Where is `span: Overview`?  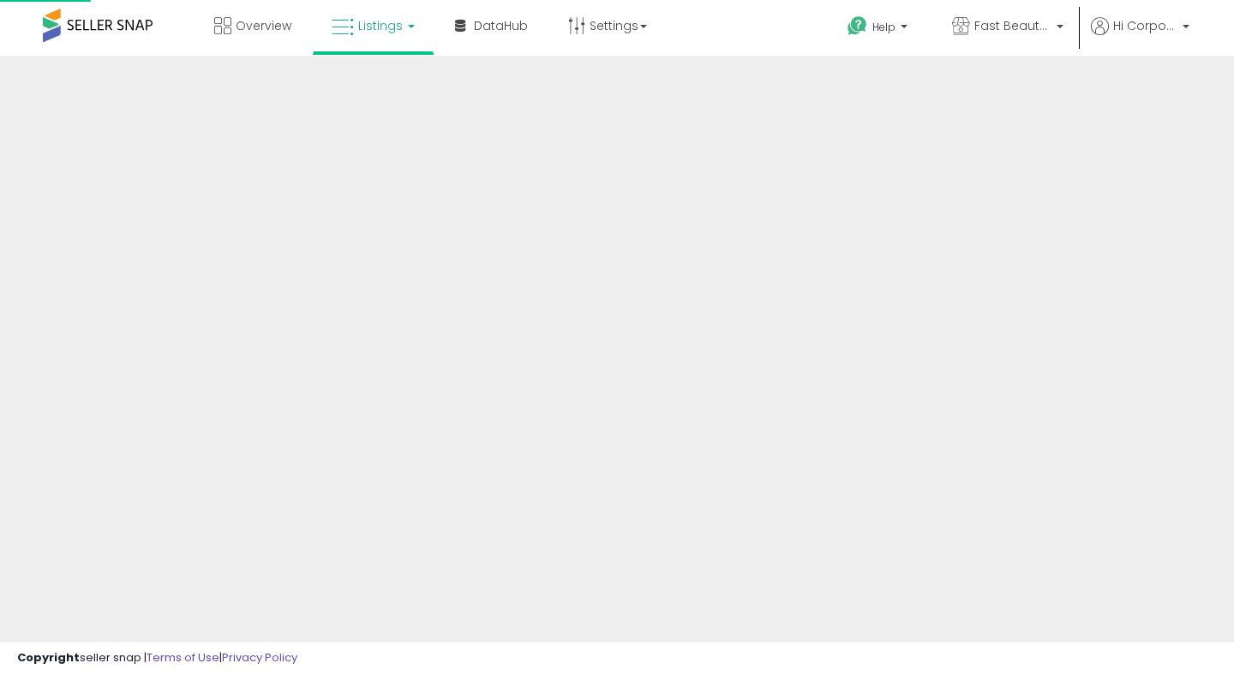 span: Overview is located at coordinates (263, 26).